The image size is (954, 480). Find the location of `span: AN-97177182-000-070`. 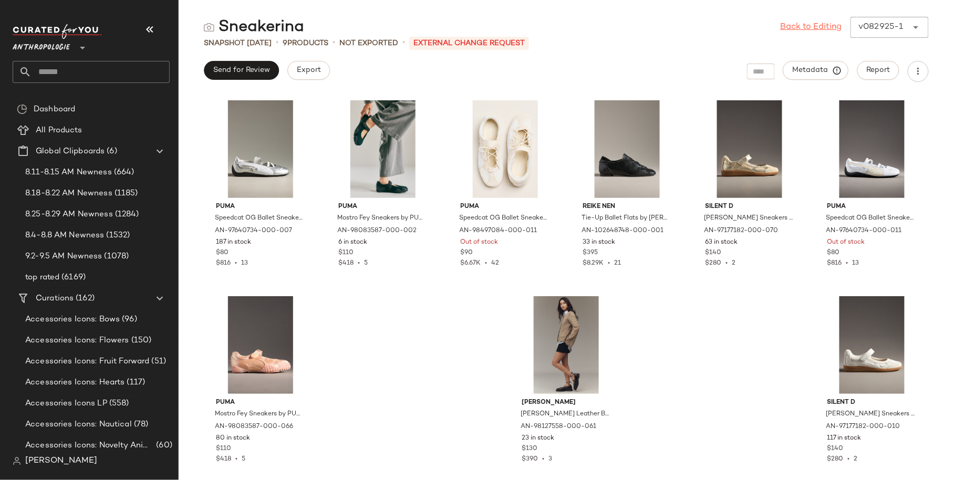

span: AN-97177182-000-070 is located at coordinates (741, 231).